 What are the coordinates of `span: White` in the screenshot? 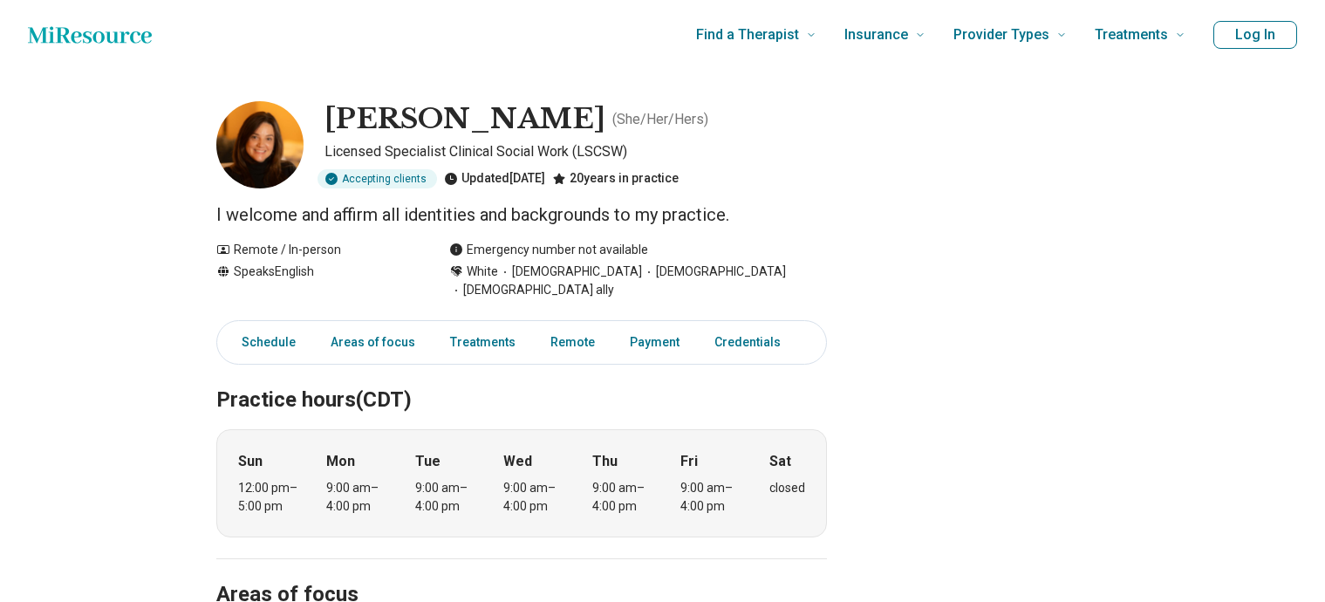 It's located at (482, 271).